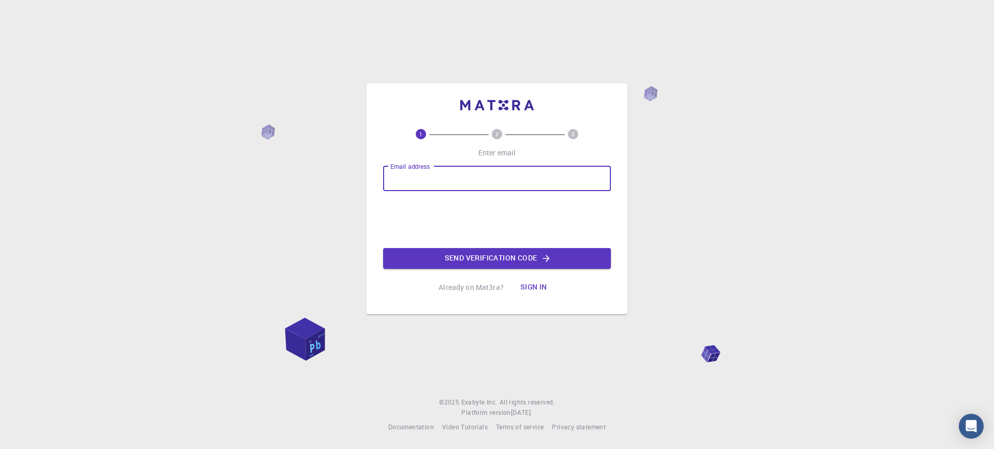 The height and width of the screenshot is (449, 994). Describe the element at coordinates (534, 287) in the screenshot. I see `a: Sign in` at that location.